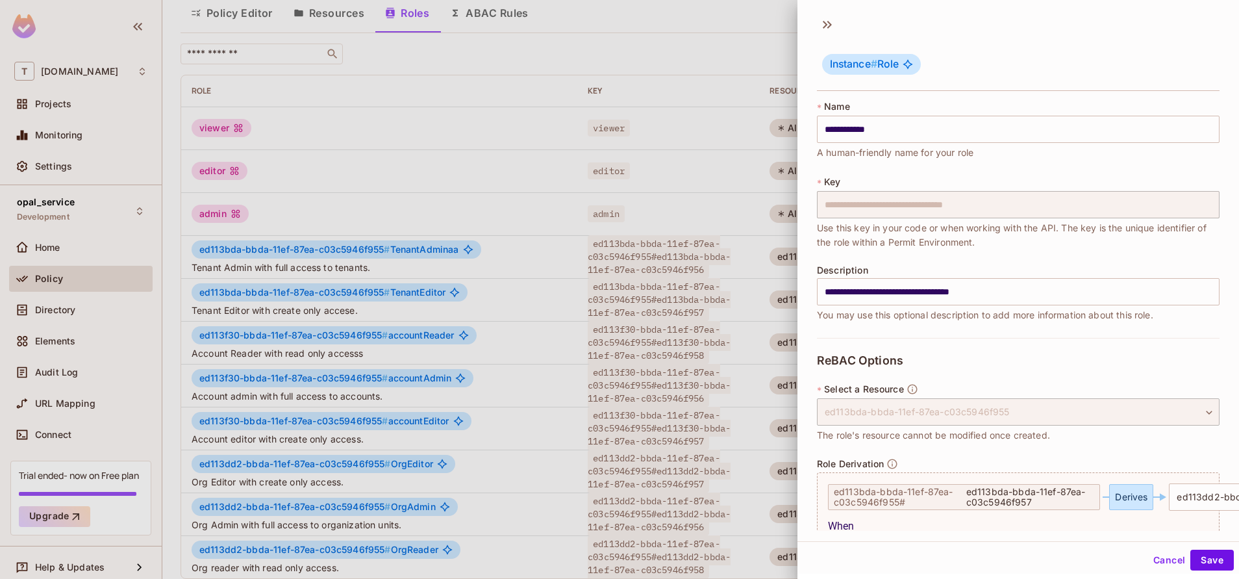  What do you see at coordinates (853, 64) in the screenshot?
I see `span: Instance` at bounding box center [853, 64].